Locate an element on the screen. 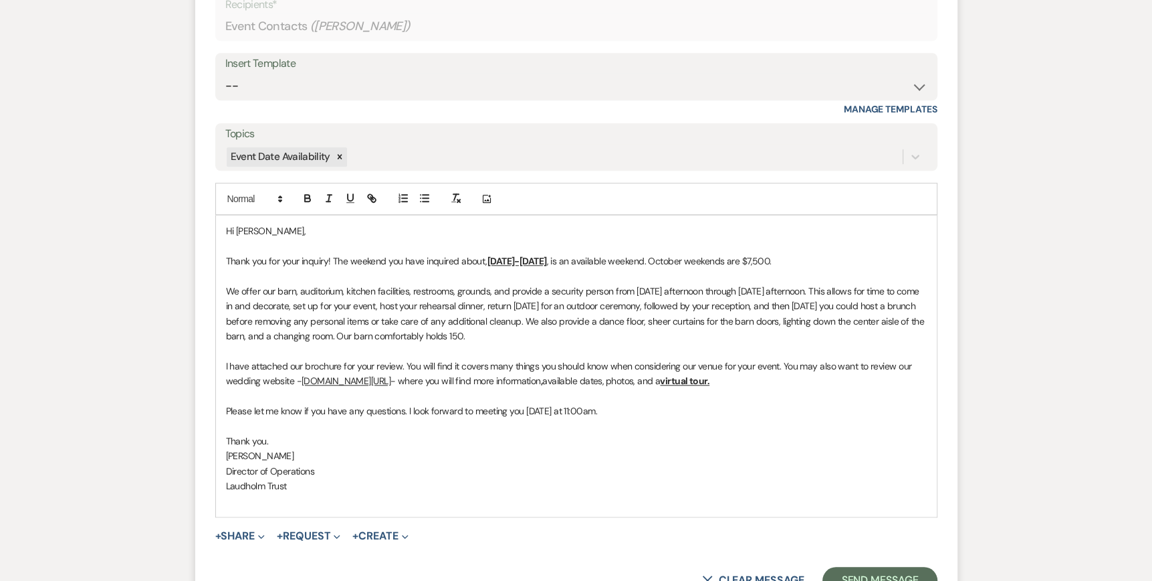 The image size is (1152, 581). div: Event Date Availability is located at coordinates (280, 157).